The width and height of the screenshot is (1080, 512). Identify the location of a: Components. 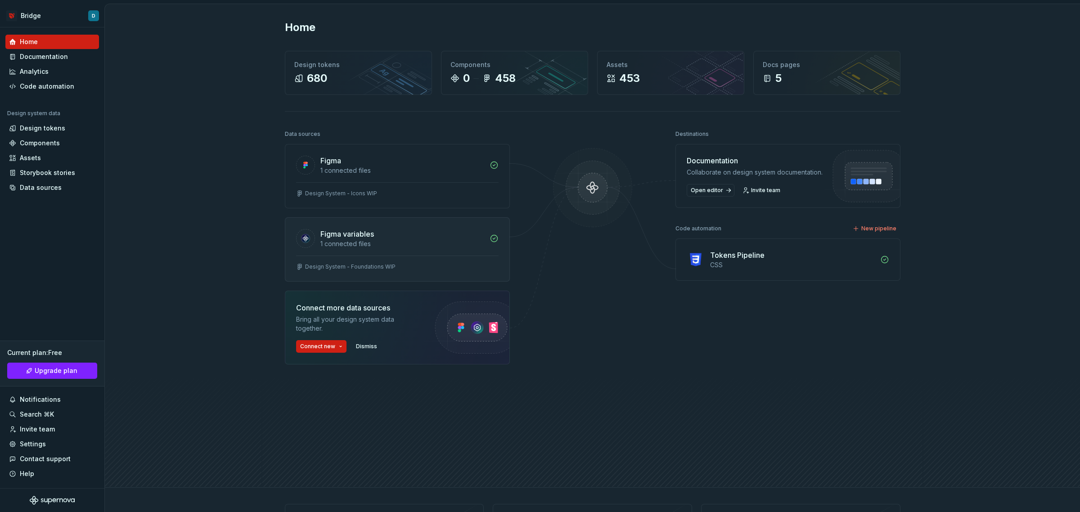
(52, 143).